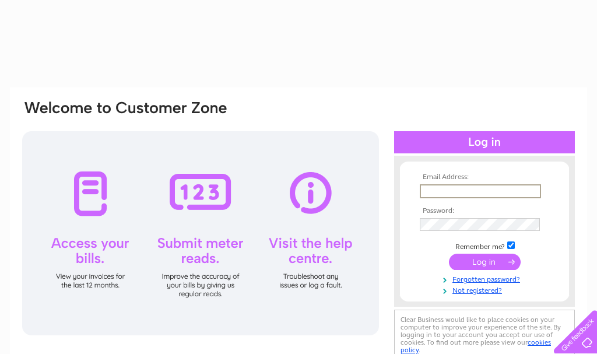 Image resolution: width=597 pixels, height=354 pixels. What do you see at coordinates (476, 346) in the screenshot?
I see `a: cookies policy` at bounding box center [476, 346].